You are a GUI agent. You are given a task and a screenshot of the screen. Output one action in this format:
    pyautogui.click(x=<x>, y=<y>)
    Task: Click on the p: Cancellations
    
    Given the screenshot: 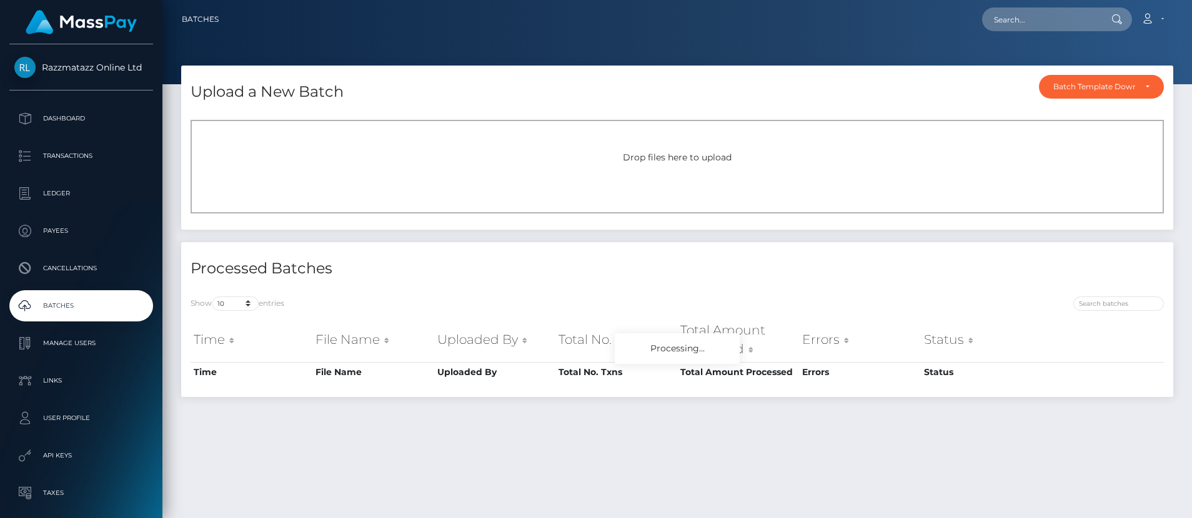 What is the action you would take?
    pyautogui.click(x=81, y=269)
    